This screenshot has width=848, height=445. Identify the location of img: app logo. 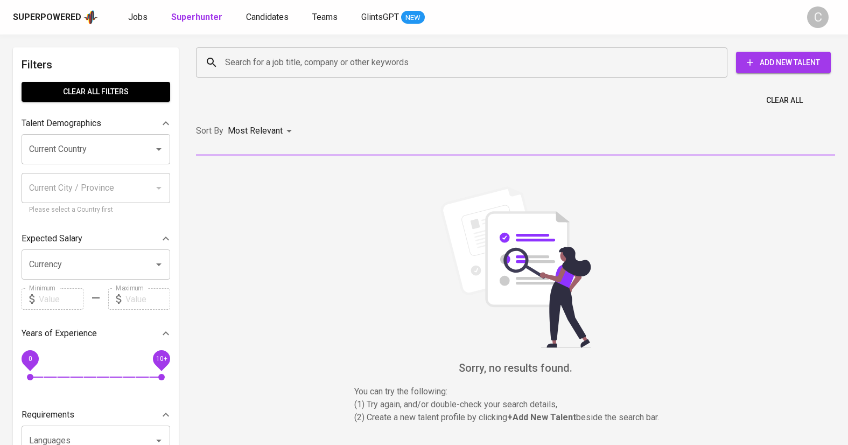
(90, 17).